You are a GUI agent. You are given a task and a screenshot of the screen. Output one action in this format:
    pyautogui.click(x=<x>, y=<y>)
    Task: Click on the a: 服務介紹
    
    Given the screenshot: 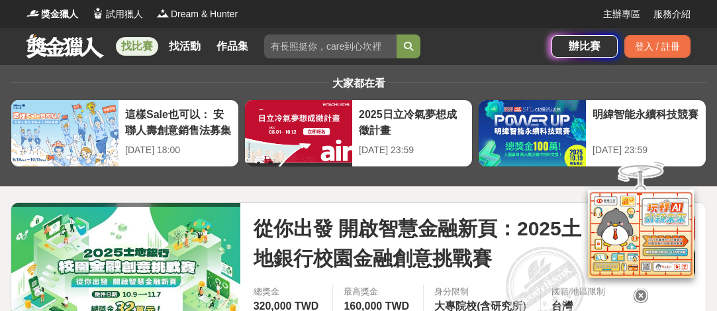 What is the action you would take?
    pyautogui.click(x=672, y=14)
    